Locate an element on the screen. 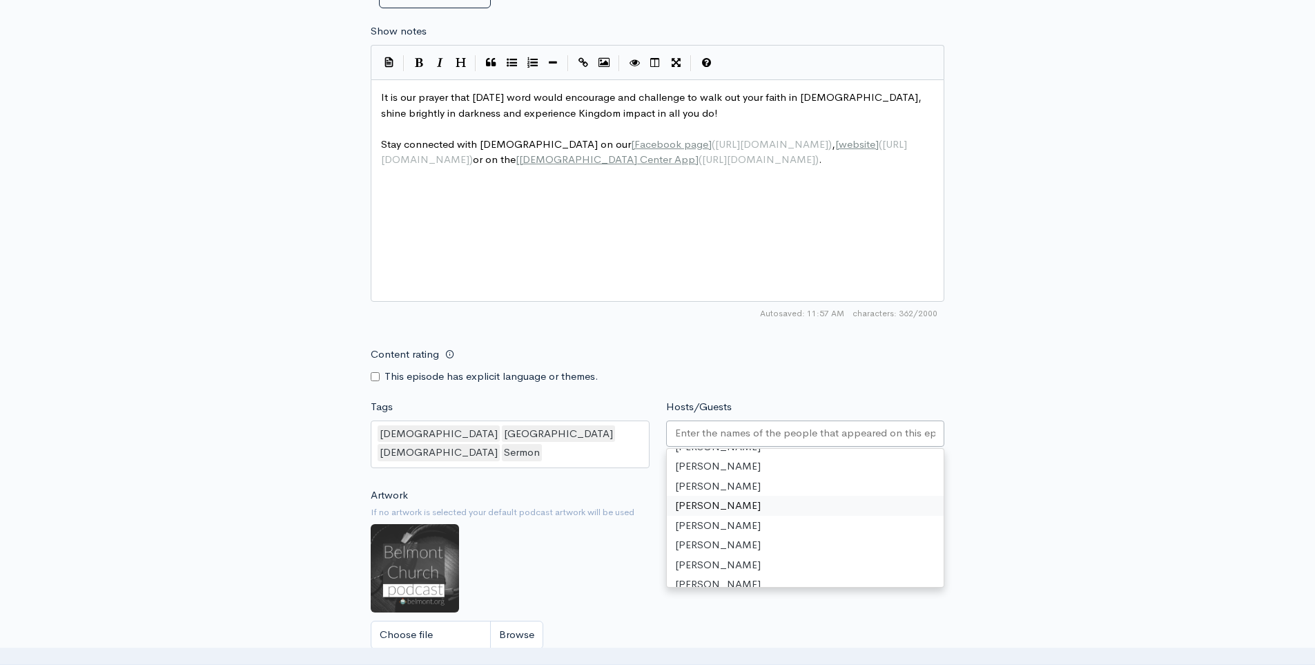  button: Toggle Fullscreen is located at coordinates (676, 63).